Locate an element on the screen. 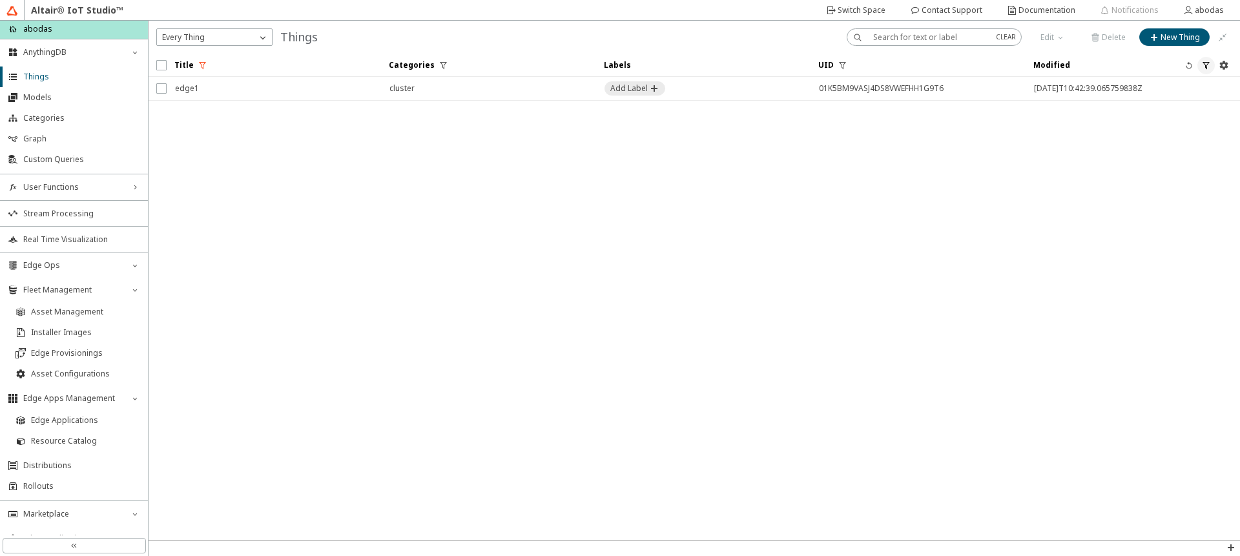 This screenshot has width=1240, height=556. span: Stream Processing is located at coordinates (81, 214).